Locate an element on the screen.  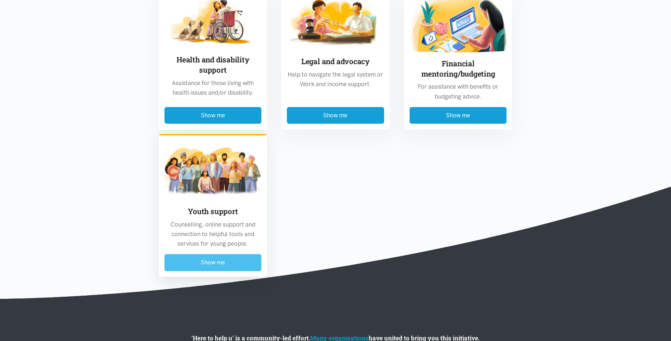
h3: Health and disability support is located at coordinates (213, 65).